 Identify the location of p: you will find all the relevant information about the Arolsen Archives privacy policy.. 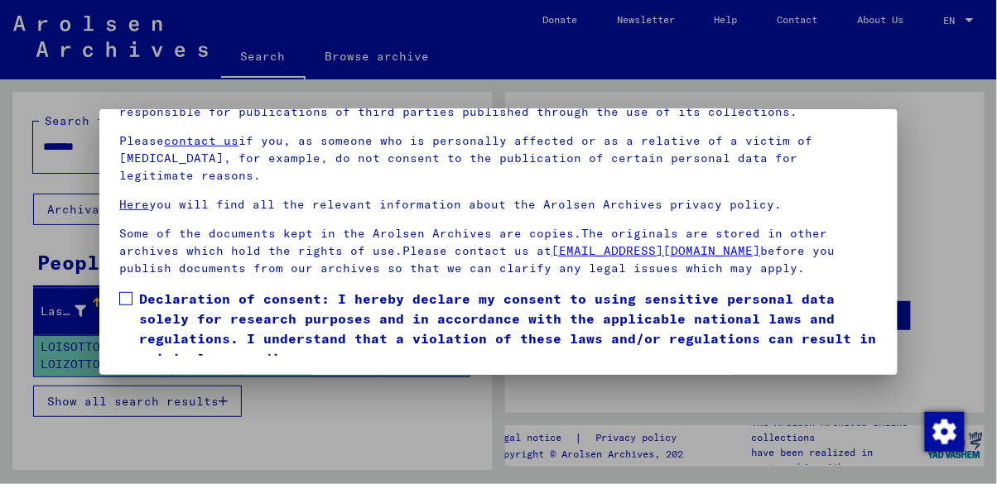
(498, 205).